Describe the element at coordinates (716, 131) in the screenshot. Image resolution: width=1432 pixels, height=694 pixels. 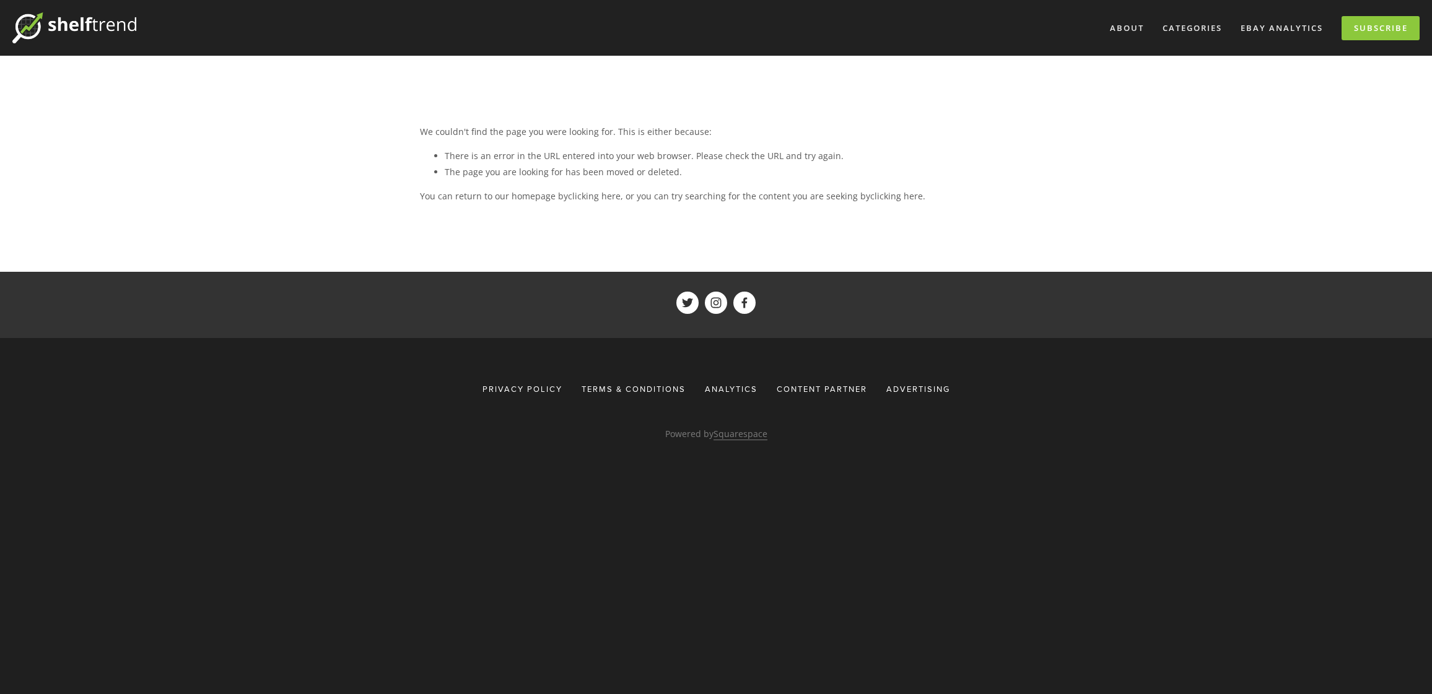
I see `p: We couldn't find the page you were looking for. This is either because:` at that location.